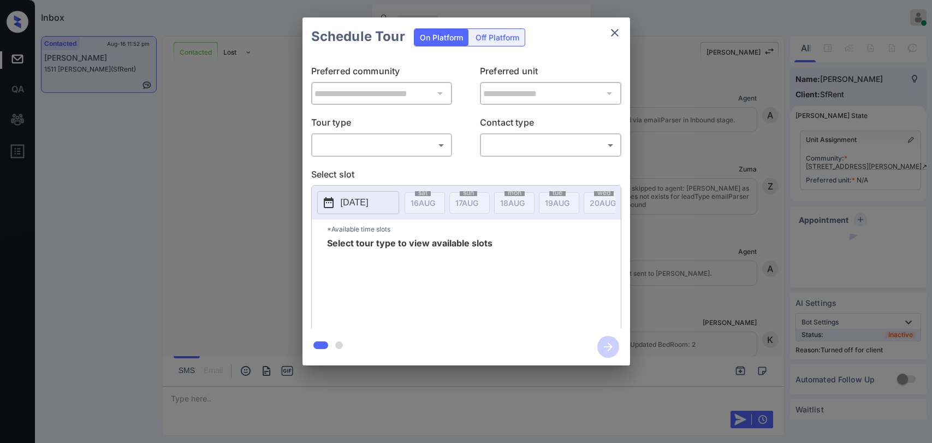 The width and height of the screenshot is (932, 443). Describe the element at coordinates (358, 37) in the screenshot. I see `h2: Schedule Tour` at that location.